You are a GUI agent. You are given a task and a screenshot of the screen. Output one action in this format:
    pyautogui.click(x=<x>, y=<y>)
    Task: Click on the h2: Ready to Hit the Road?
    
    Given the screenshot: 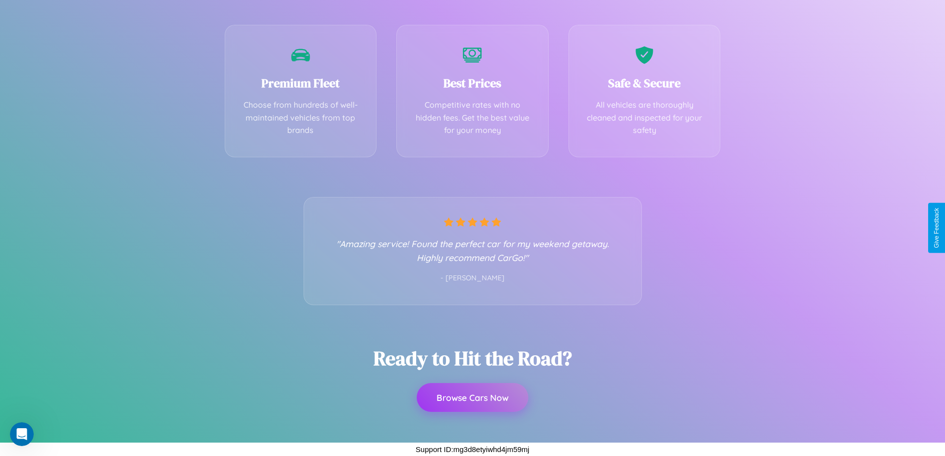 What is the action you would take?
    pyautogui.click(x=473, y=358)
    